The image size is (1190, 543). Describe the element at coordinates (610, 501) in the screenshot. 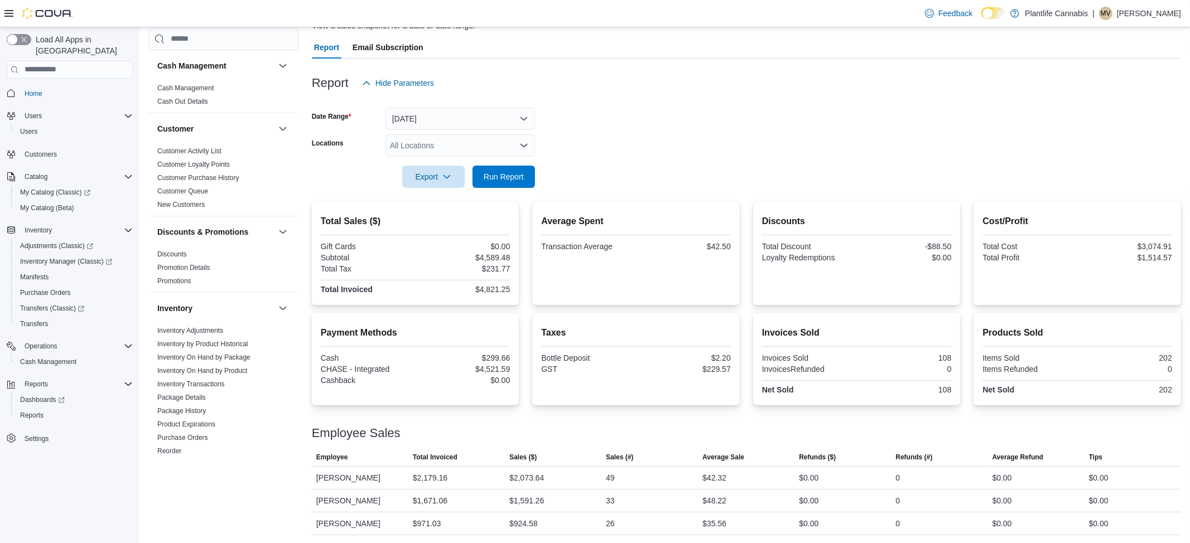

I see `div: 33` at that location.